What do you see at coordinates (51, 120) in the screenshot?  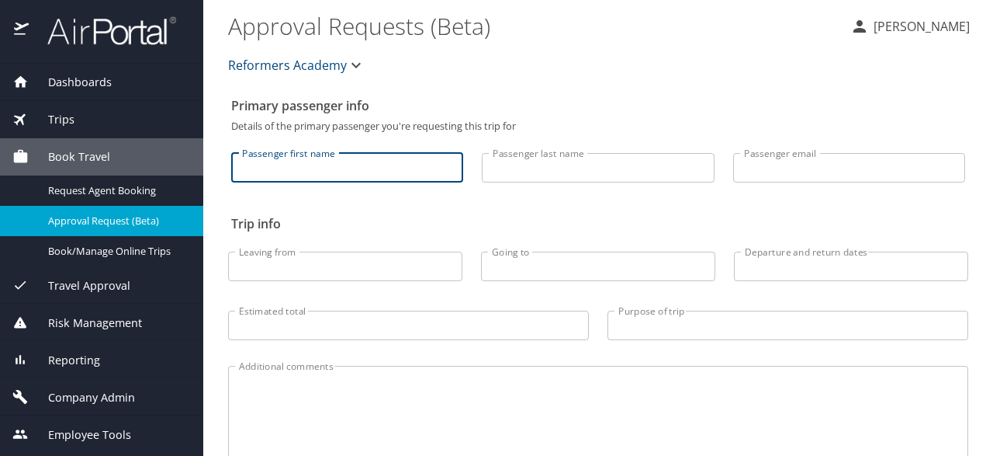 I see `span: Trips` at bounding box center [51, 120].